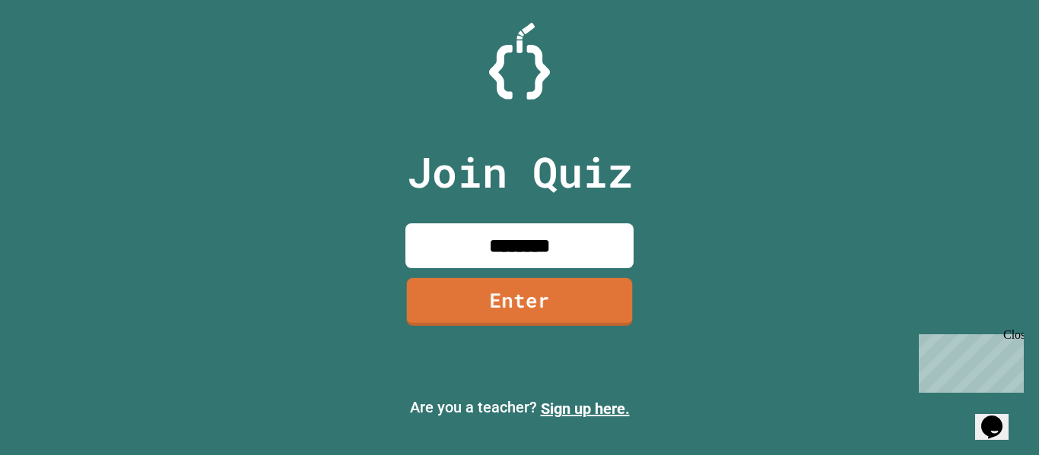 This screenshot has height=455, width=1039. I want to click on p: Are you a teacher?, so click(519, 408).